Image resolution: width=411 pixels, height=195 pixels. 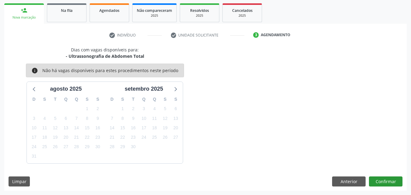 What do you see at coordinates (176, 128) in the screenshot?
I see `span: sábado, 20 de setembro de 2025` at bounding box center [176, 128].